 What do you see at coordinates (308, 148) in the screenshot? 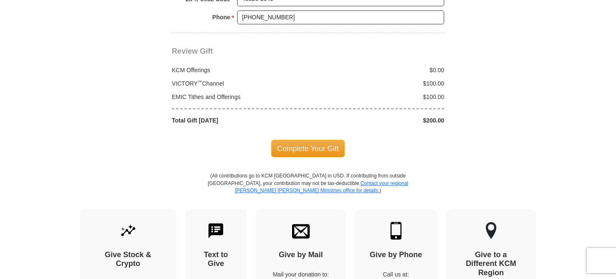
I see `span: Complete Your Gift` at bounding box center [308, 148].